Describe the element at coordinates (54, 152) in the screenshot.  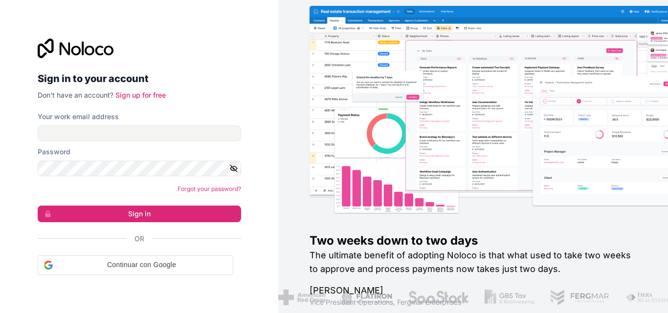
I see `label: Password` at that location.